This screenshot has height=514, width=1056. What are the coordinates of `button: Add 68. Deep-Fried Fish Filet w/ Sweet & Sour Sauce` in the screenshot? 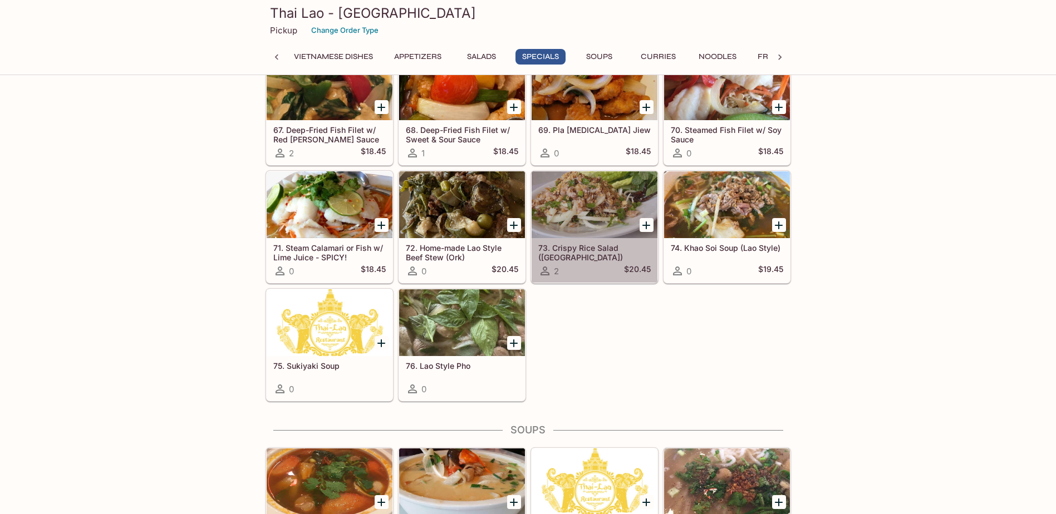 It's located at (514, 107).